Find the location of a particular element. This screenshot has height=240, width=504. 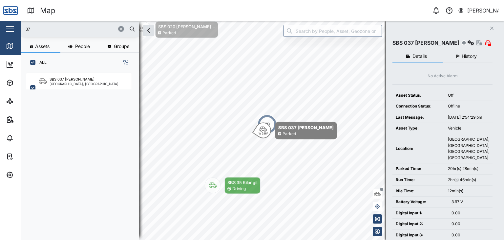

input: Search assets or drivers is located at coordinates (80, 29).